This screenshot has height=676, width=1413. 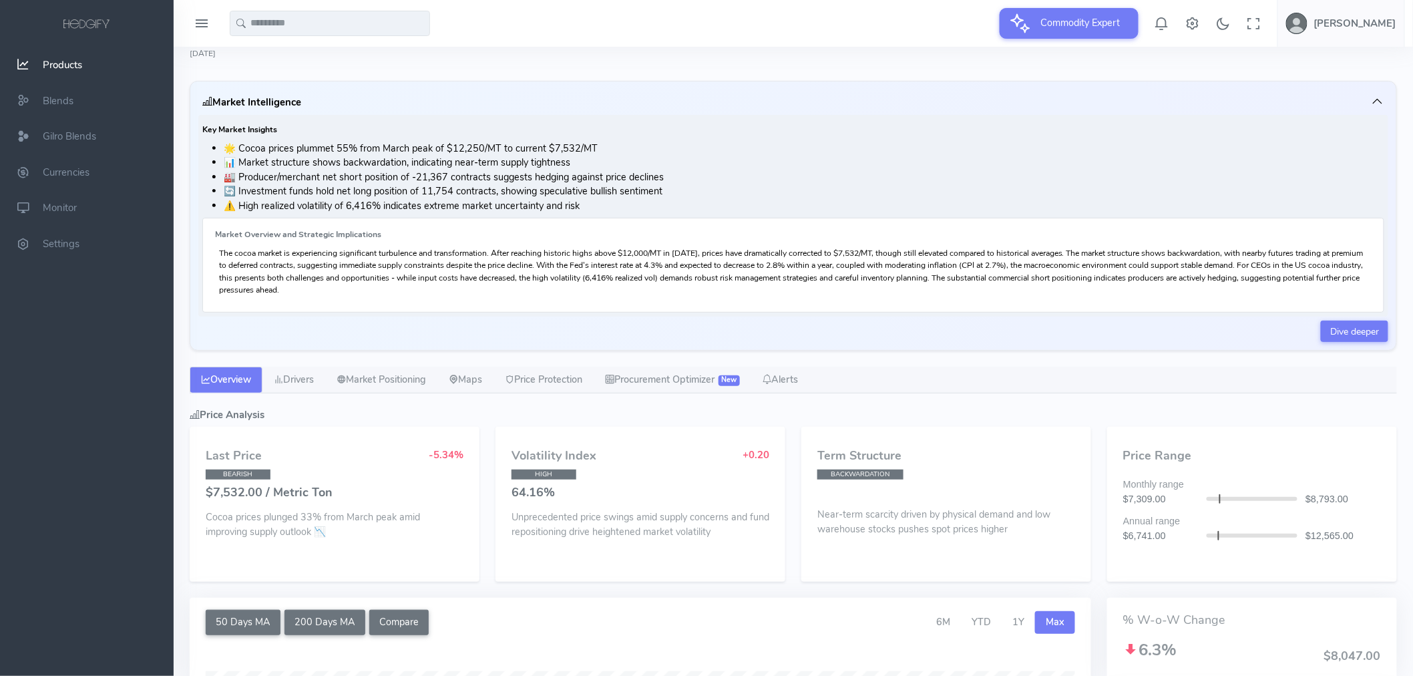 What do you see at coordinates (1055, 622) in the screenshot?
I see `span: Max` at bounding box center [1055, 622].